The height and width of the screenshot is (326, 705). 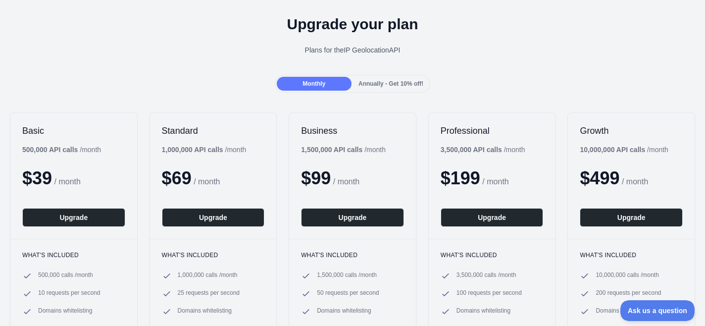 I want to click on span: $ 99, so click(x=316, y=178).